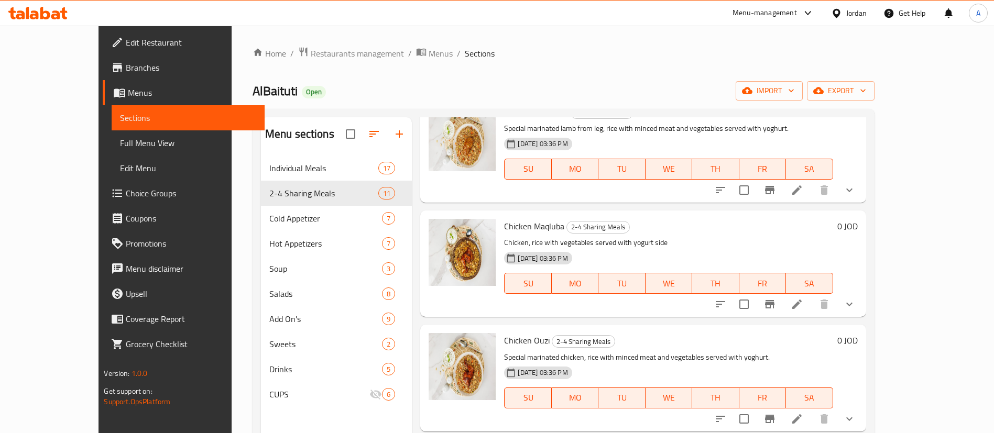 This screenshot has height=433, width=994. I want to click on span: 6, so click(388, 395).